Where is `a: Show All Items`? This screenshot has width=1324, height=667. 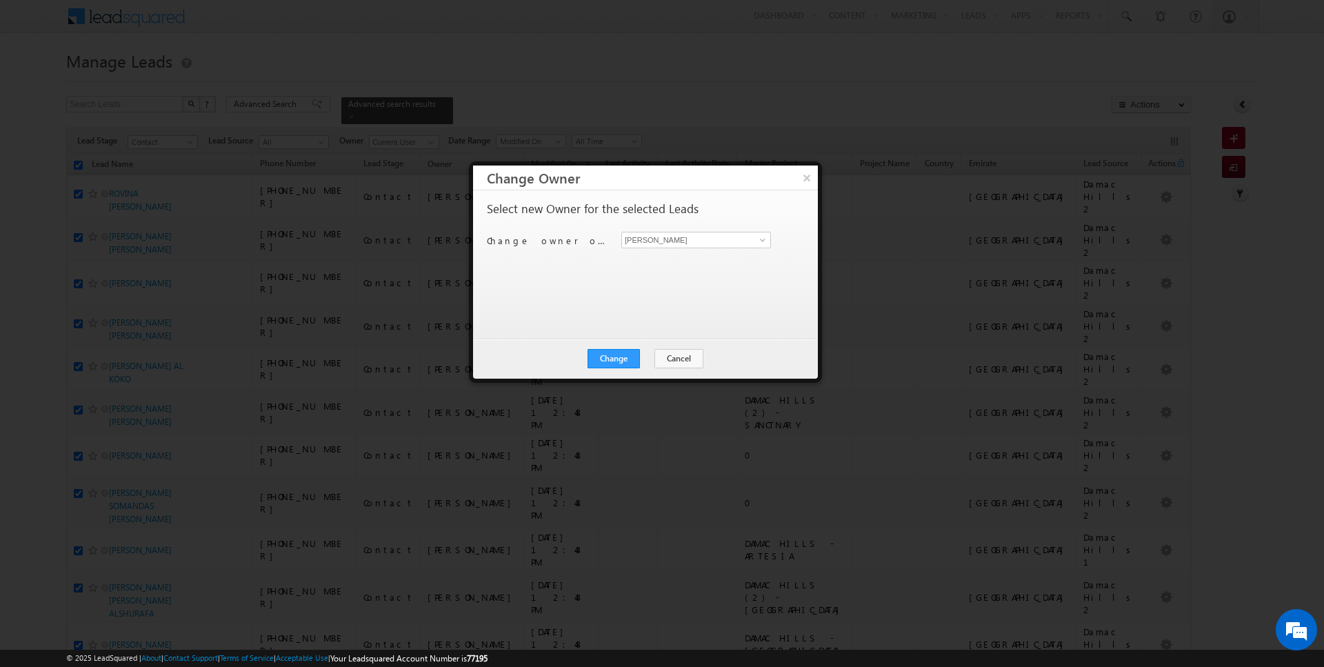
a: Show All Items is located at coordinates (761, 240).